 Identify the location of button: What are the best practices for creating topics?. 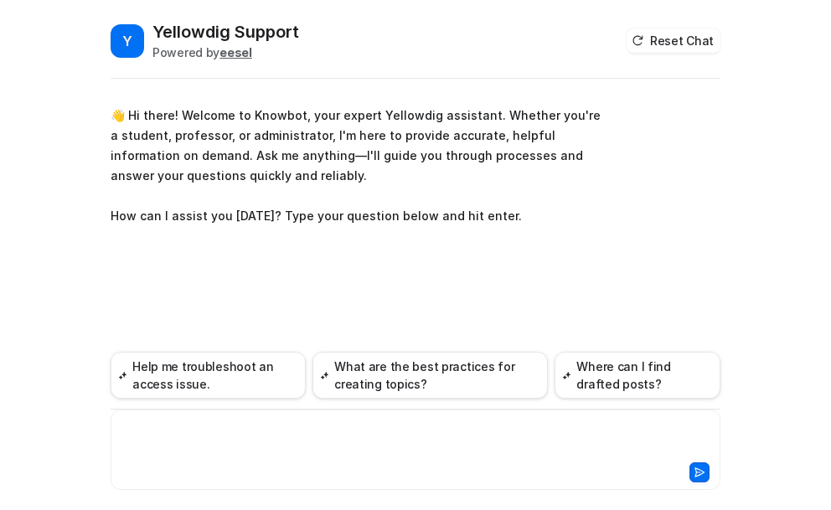
(430, 375).